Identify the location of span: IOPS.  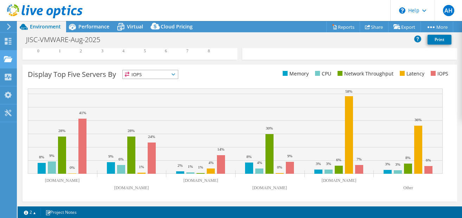
(150, 75).